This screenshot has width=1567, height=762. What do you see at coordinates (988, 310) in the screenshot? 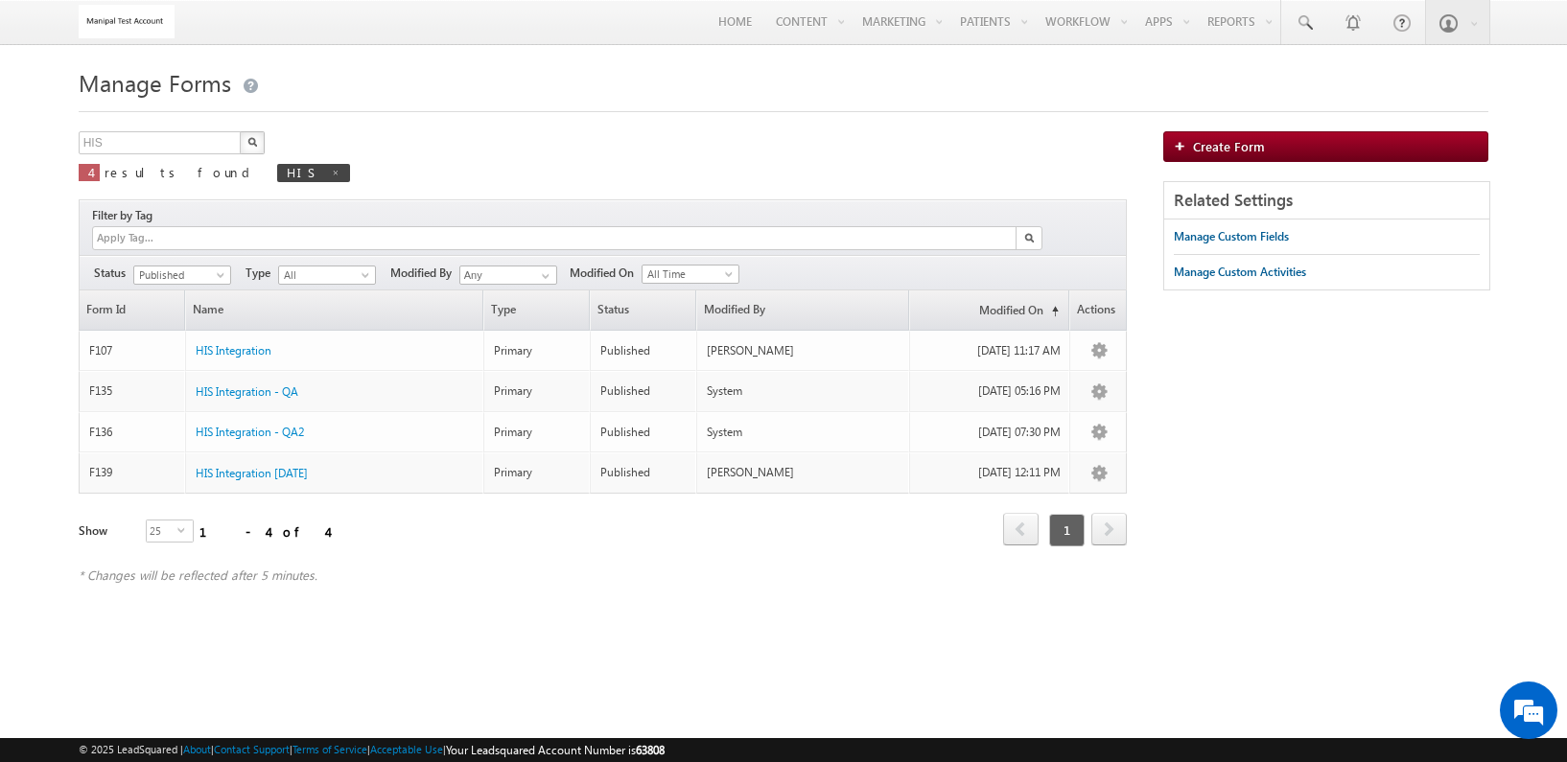
I see `a: Modified On(sorted ascending)` at bounding box center [988, 310].